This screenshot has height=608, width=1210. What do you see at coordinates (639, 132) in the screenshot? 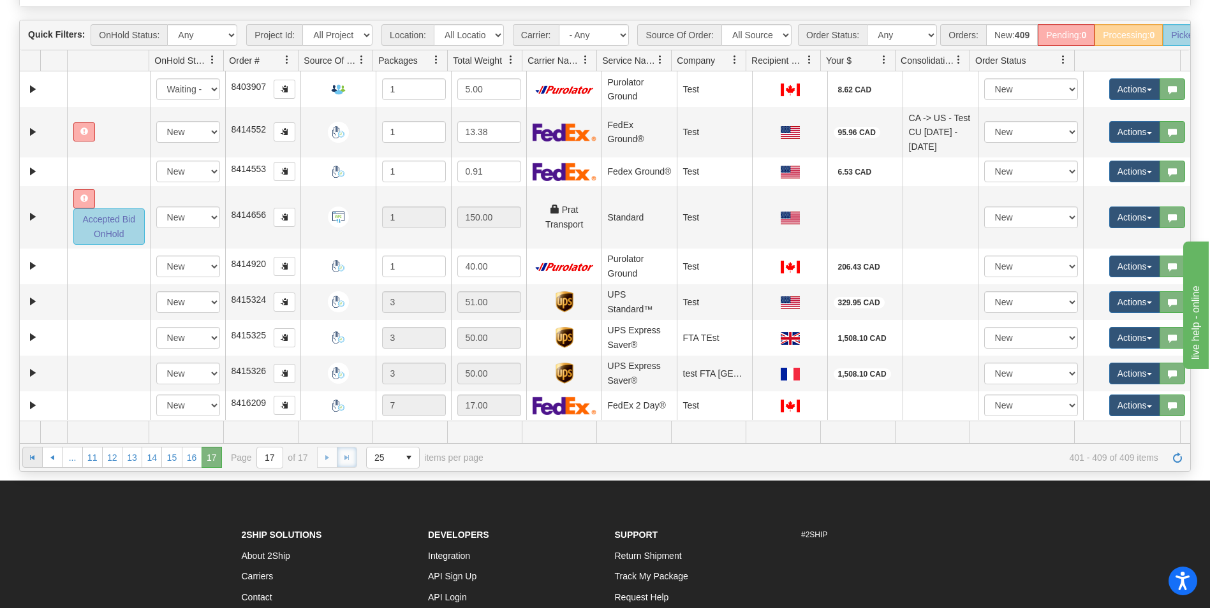
I see `td: FedEx Ground®` at bounding box center [639, 132].